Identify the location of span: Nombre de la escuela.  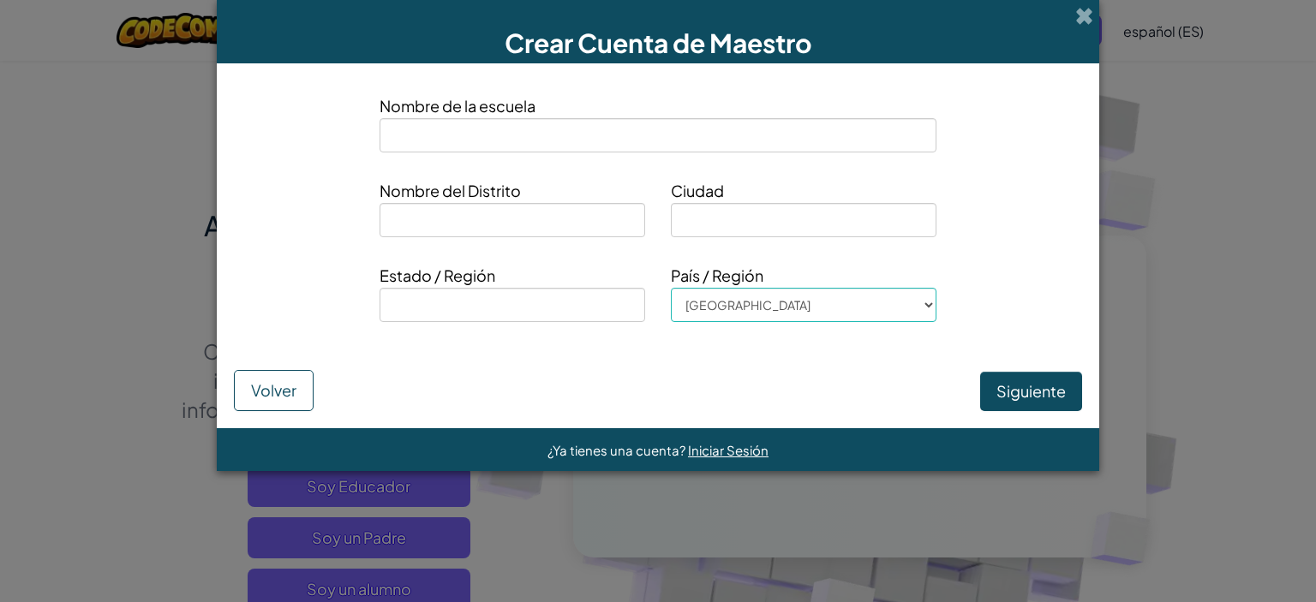
(658, 105).